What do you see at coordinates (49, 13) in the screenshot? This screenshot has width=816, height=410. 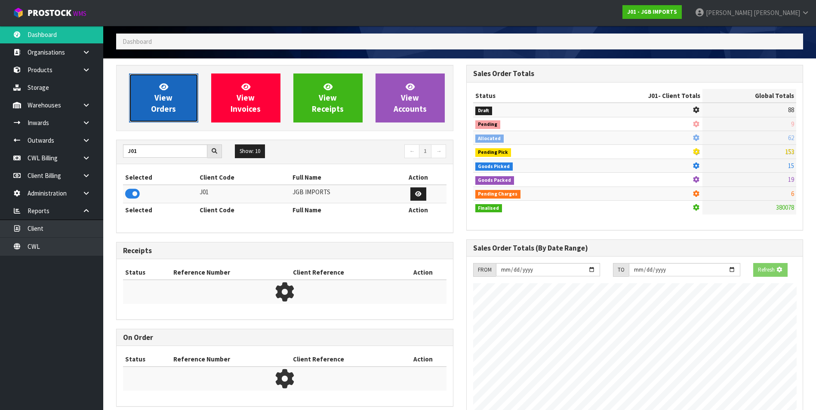 I see `span: ProStock` at bounding box center [49, 13].